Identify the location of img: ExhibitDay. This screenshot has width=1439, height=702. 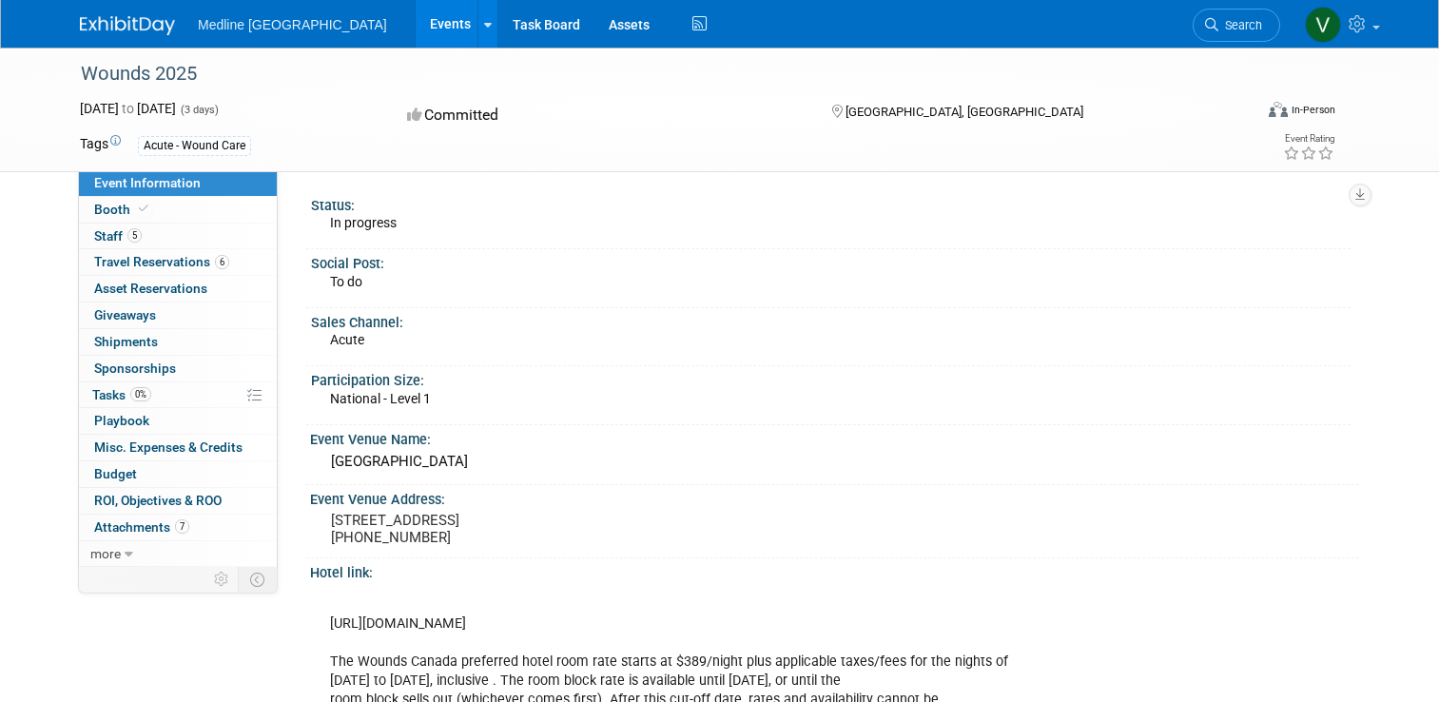
(127, 26).